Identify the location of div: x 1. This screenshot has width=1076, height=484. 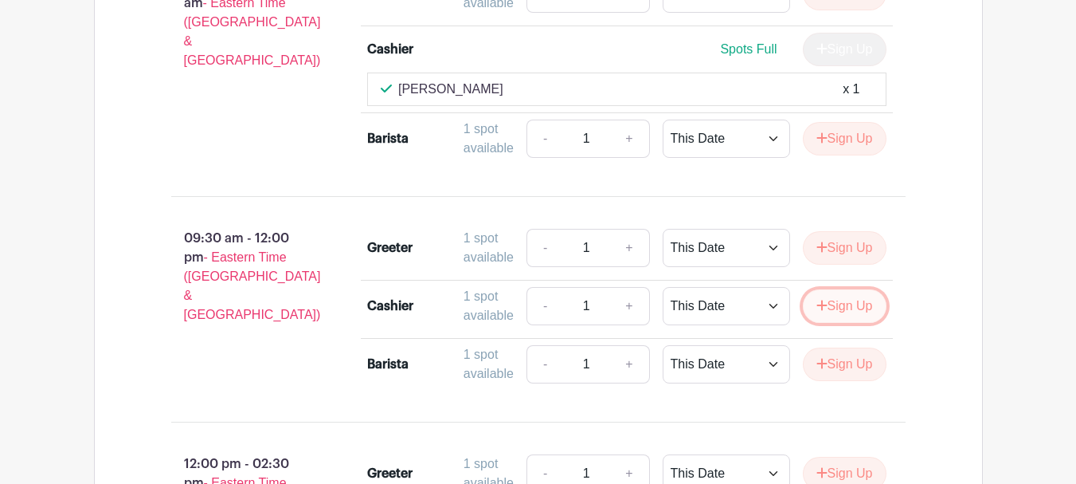
(851, 89).